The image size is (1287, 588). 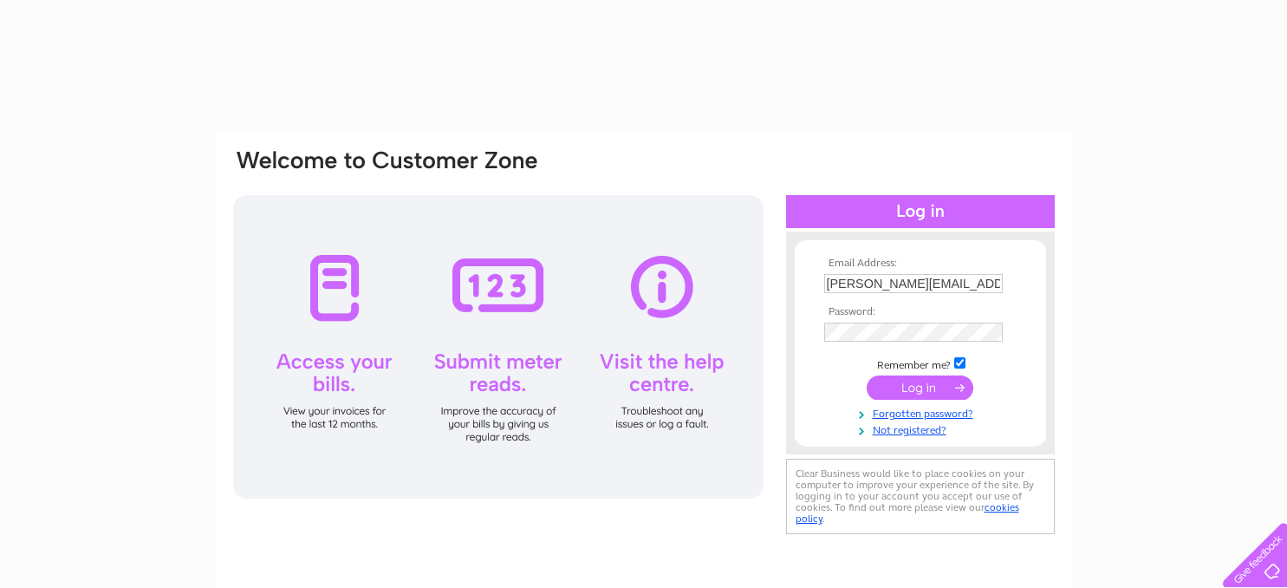 I want to click on div: Clear Business would like to place cookies on your computer to improve your experience of the sit..., so click(x=920, y=496).